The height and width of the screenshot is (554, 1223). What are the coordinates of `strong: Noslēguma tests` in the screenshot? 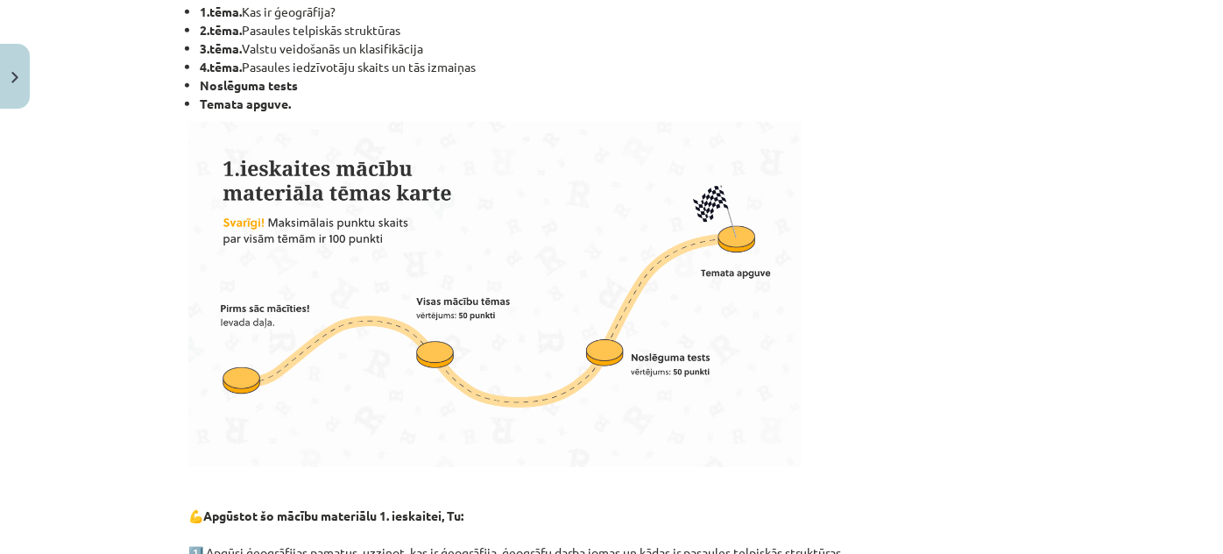 It's located at (249, 85).